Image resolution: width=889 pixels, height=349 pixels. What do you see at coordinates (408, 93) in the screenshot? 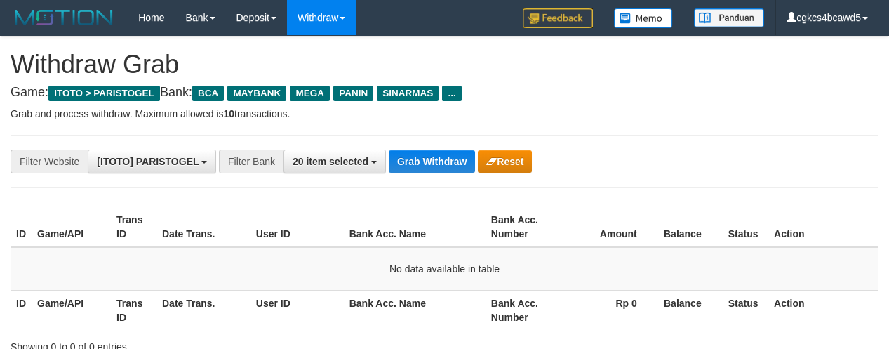
I see `span: SINARMAS` at bounding box center [408, 93].